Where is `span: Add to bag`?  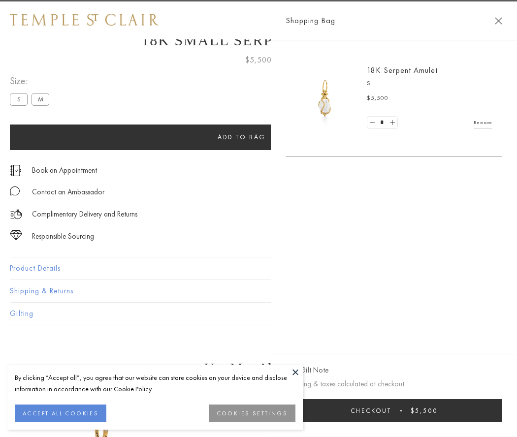 span: Add to bag is located at coordinates (242, 137).